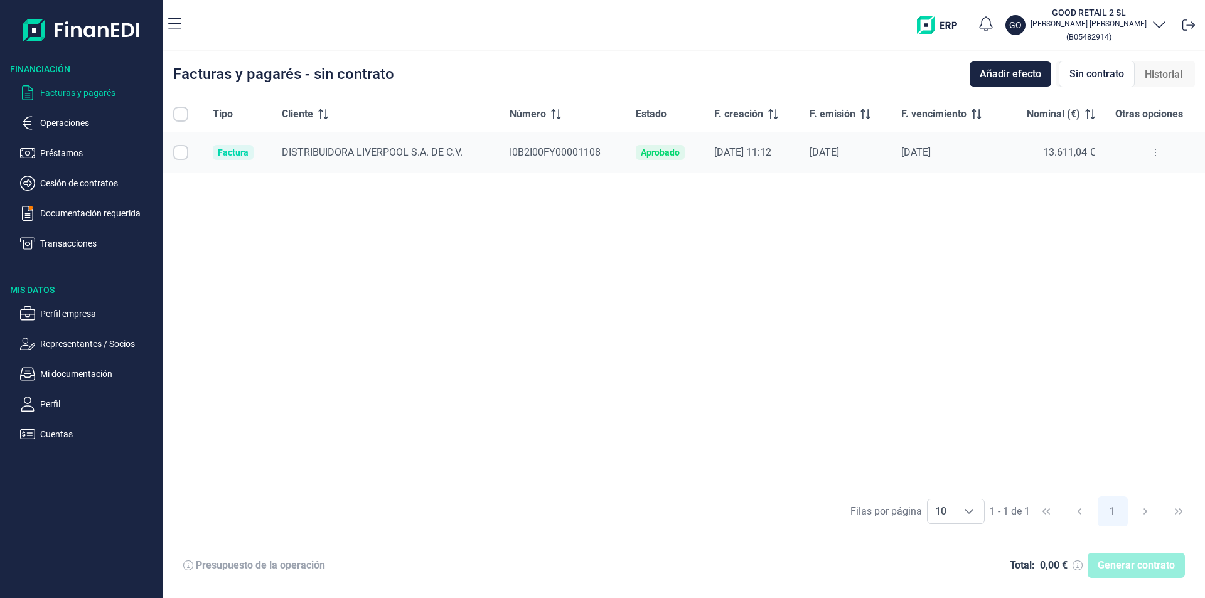 The image size is (1205, 598). I want to click on span: 10, so click(941, 512).